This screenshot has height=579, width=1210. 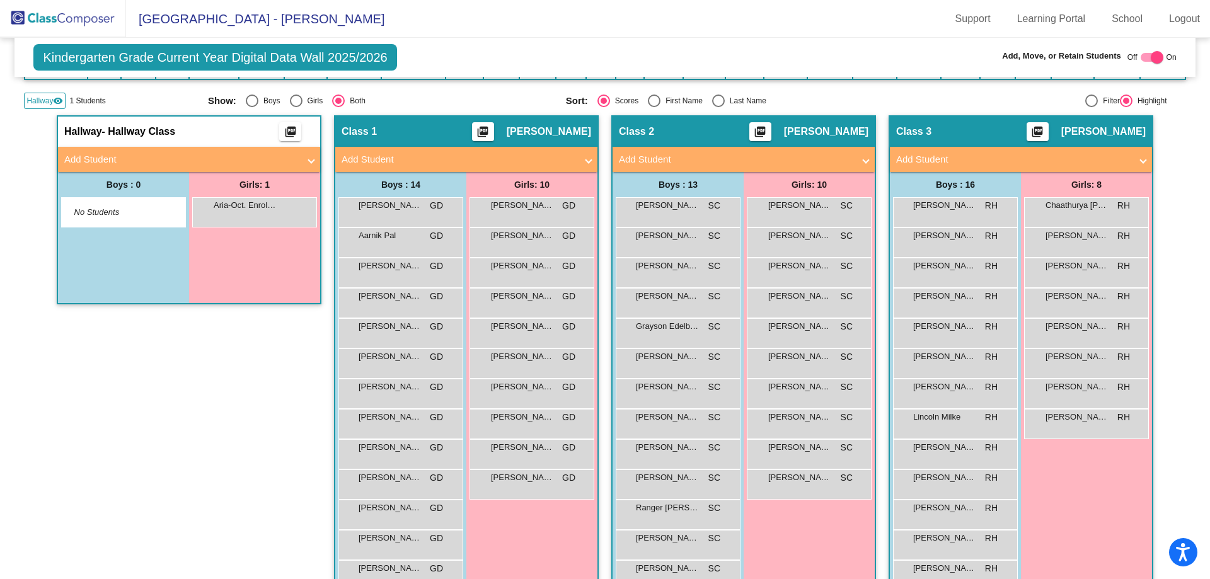 What do you see at coordinates (1171, 57) in the screenshot?
I see `span: On` at bounding box center [1171, 57].